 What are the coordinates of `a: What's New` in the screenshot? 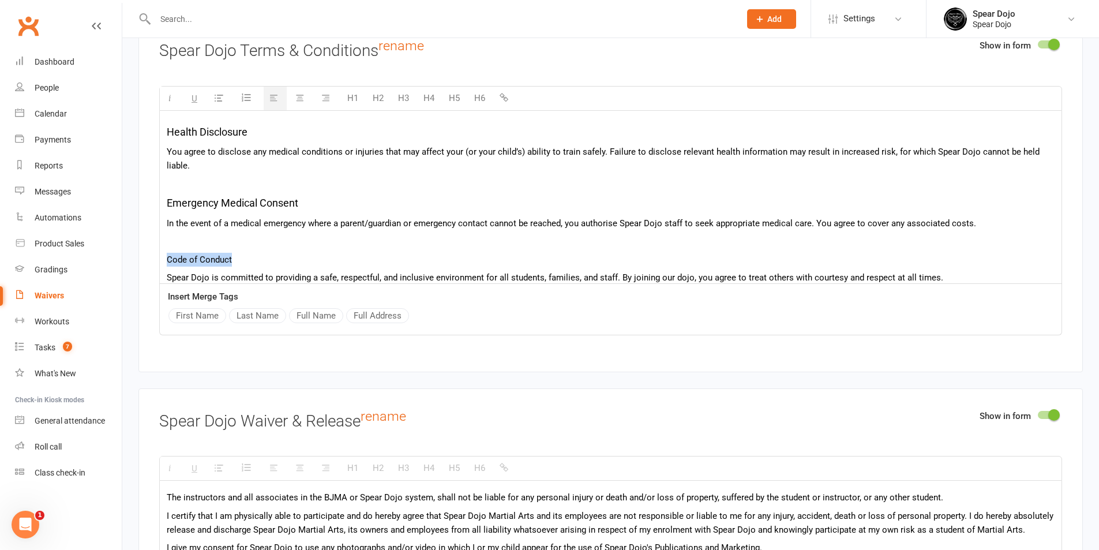 It's located at (68, 373).